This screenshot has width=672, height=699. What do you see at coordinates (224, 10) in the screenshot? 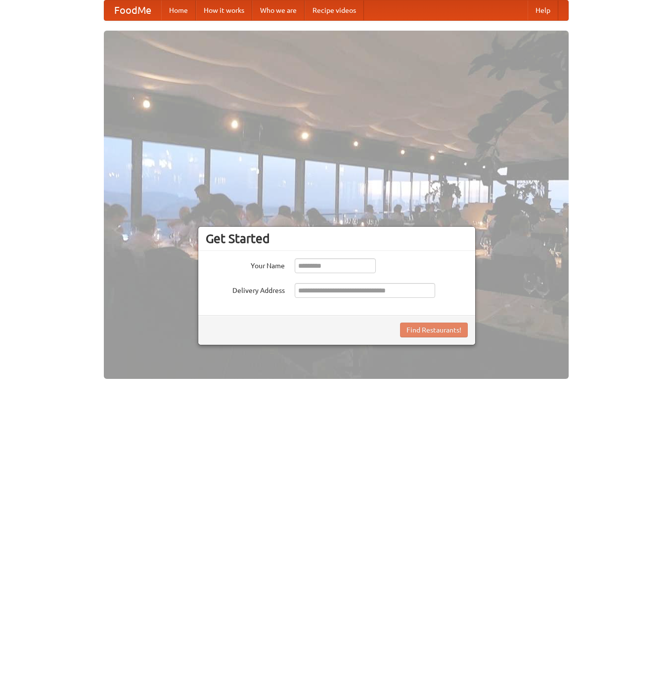
I see `a: How it works` at bounding box center [224, 10].